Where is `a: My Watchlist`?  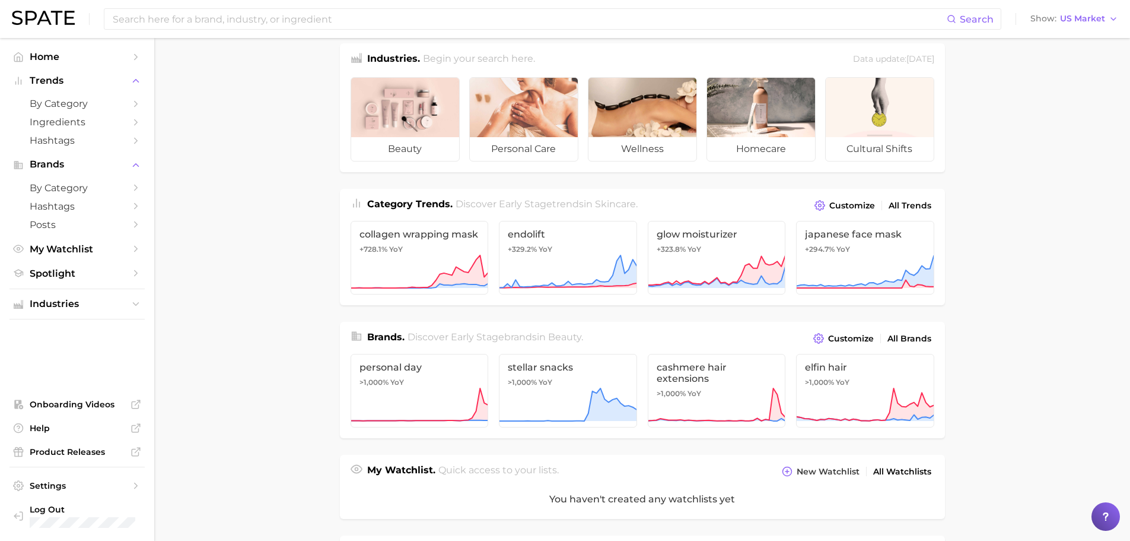
a: My Watchlist is located at coordinates (77, 249).